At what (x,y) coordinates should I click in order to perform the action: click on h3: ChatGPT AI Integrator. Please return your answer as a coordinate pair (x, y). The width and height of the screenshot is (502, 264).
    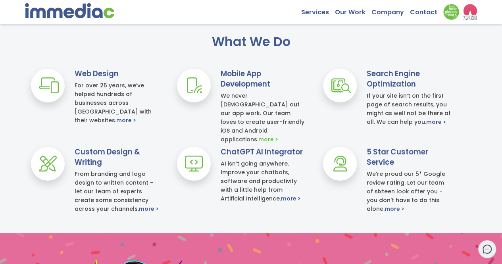
    Looking at the image, I should click on (263, 152).